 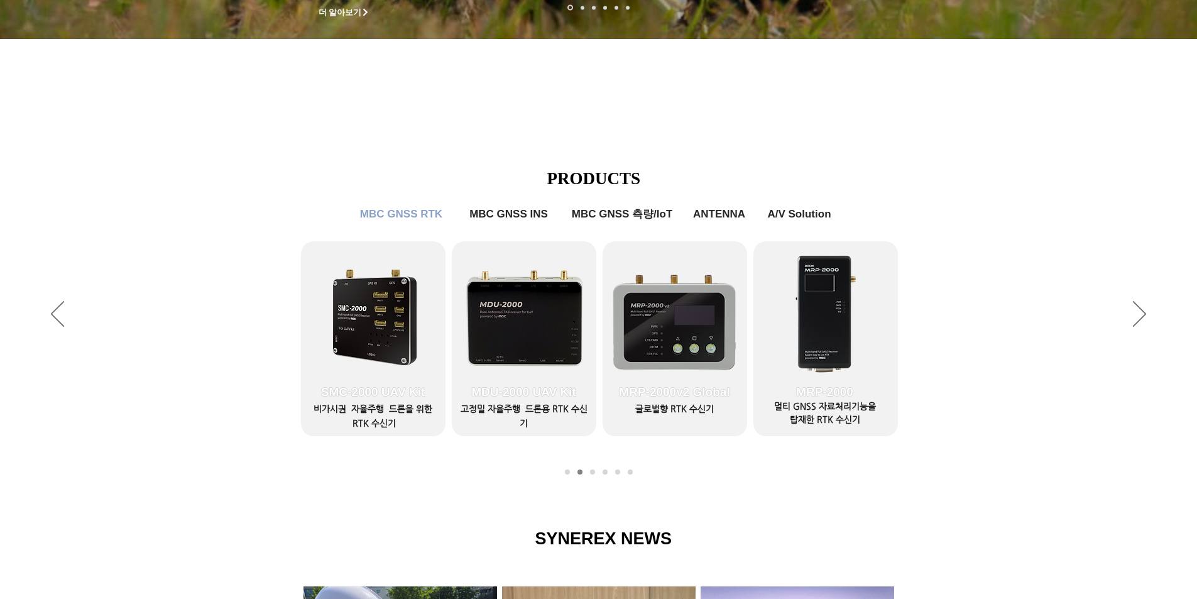 What do you see at coordinates (616, 8) in the screenshot?
I see `a: 로봇` at bounding box center [616, 8].